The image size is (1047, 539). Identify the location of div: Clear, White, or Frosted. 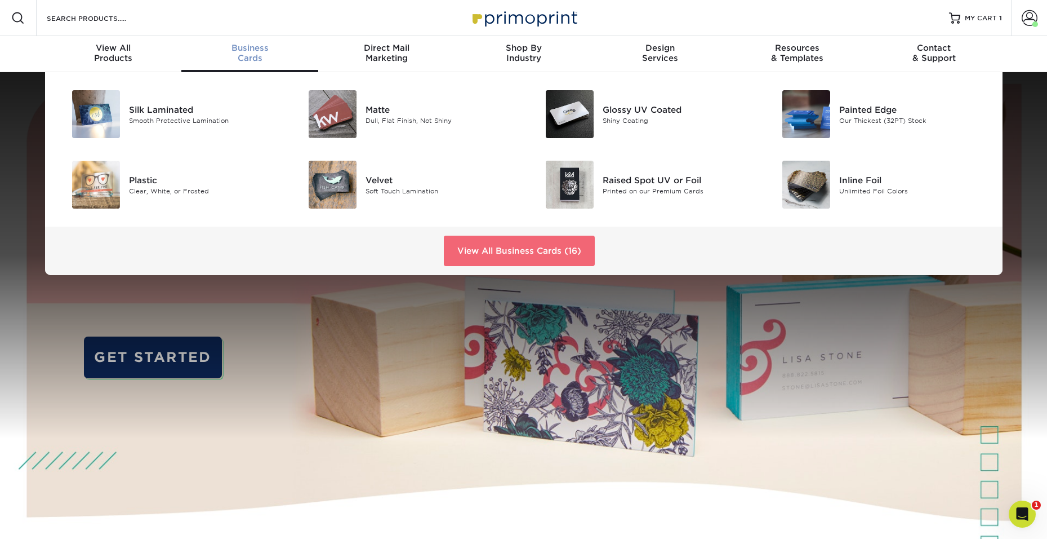
(203, 190).